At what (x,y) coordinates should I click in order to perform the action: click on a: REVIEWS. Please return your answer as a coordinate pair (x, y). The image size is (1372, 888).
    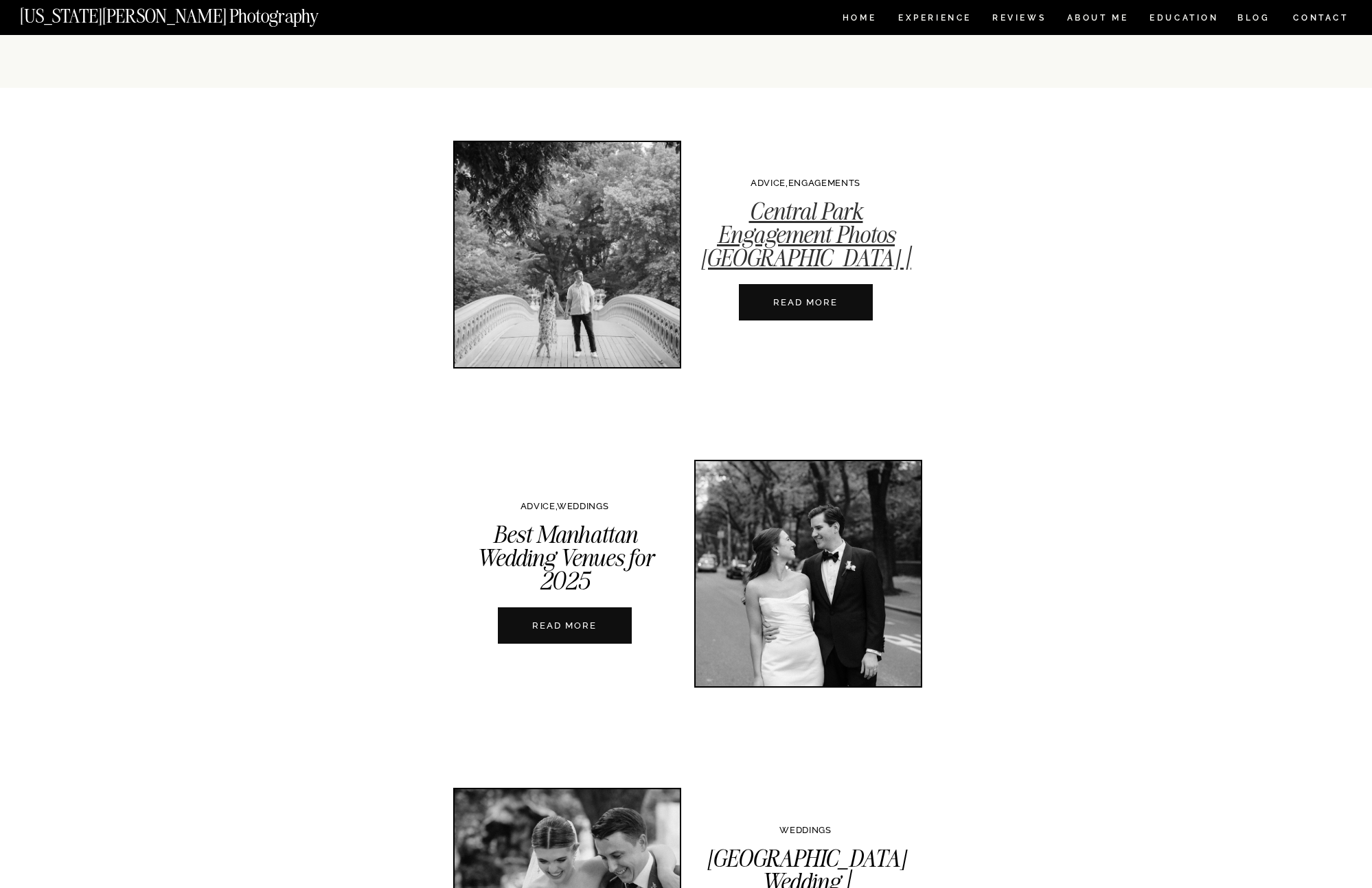
    Looking at the image, I should click on (1017, 19).